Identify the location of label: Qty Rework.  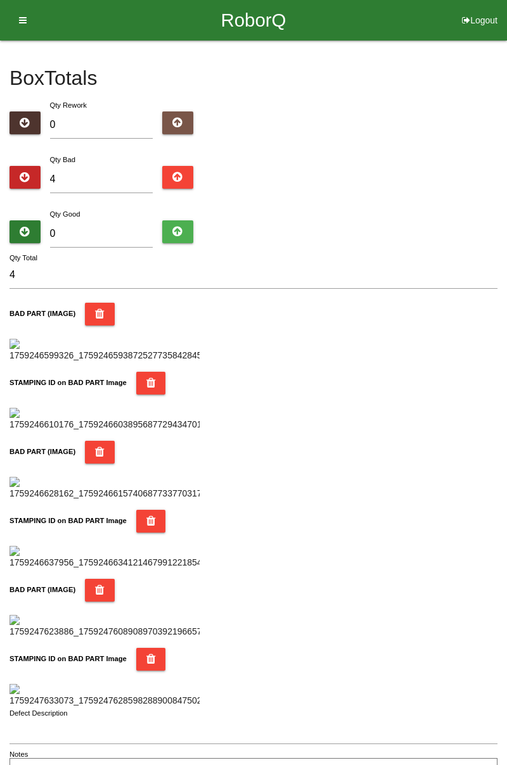
(68, 105).